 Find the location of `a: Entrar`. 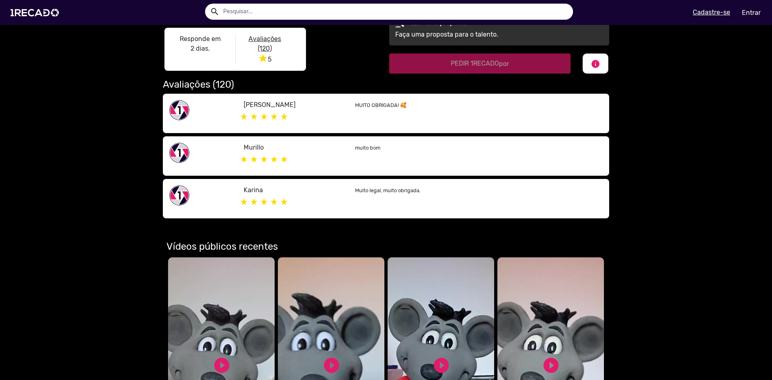

a: Entrar is located at coordinates (752, 12).